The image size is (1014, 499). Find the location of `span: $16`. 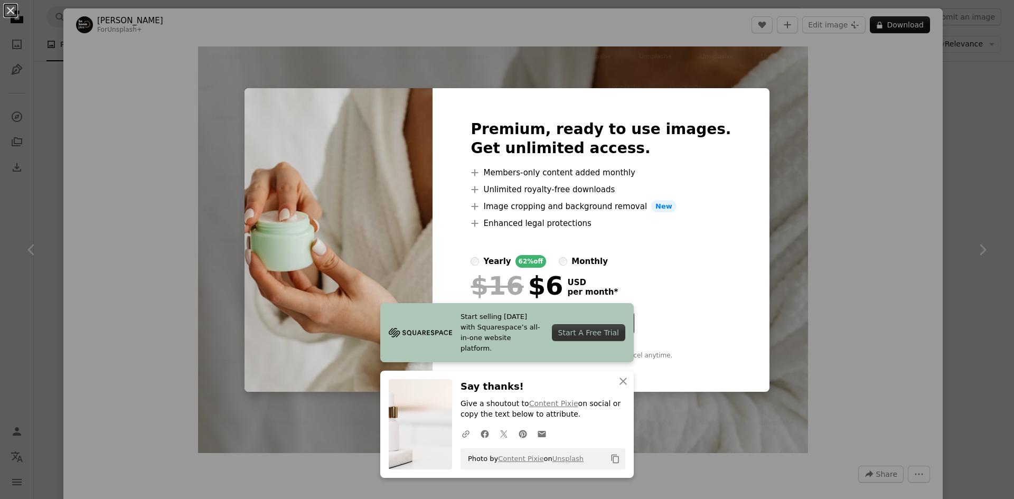

span: $16 is located at coordinates (497, 286).